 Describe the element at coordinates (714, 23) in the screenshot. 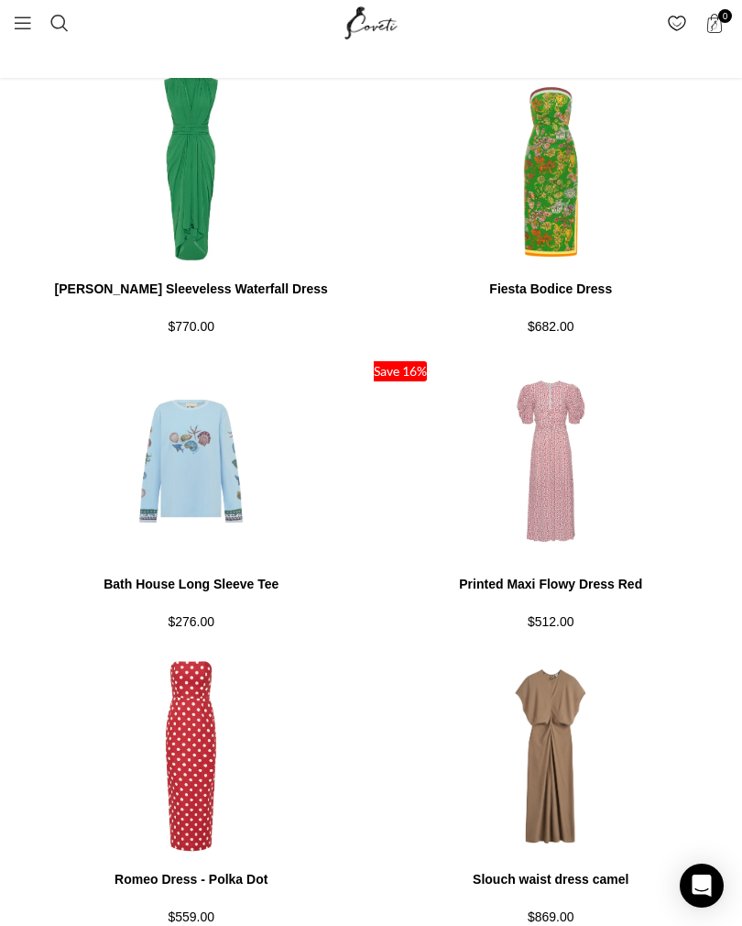

I see `a: 0` at that location.